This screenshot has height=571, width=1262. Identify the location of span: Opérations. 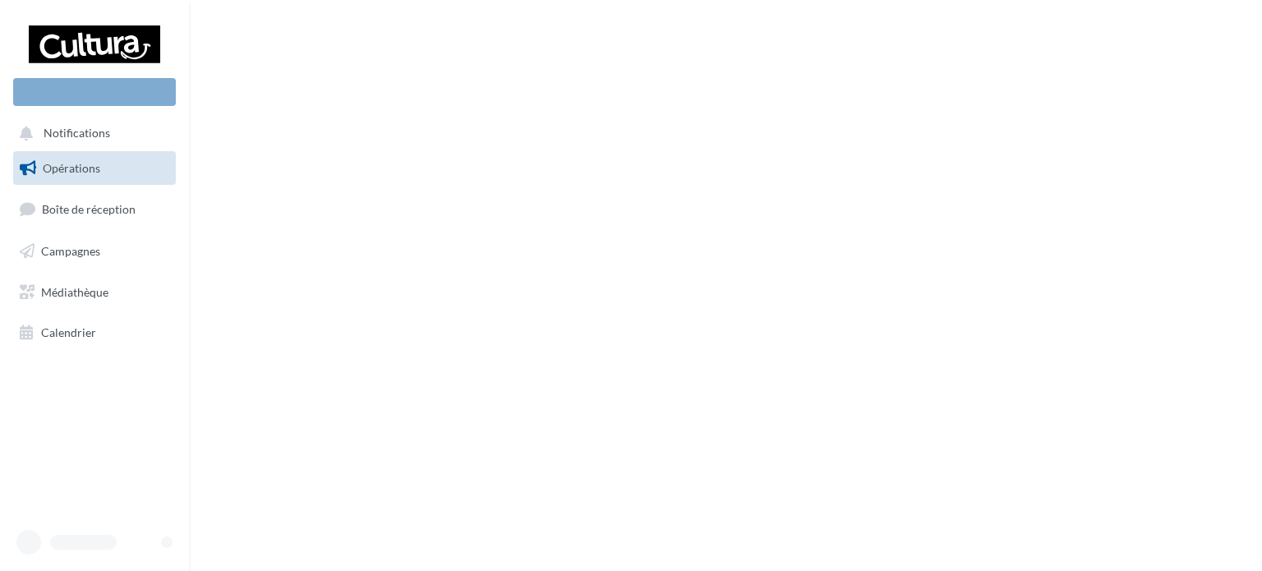
(71, 168).